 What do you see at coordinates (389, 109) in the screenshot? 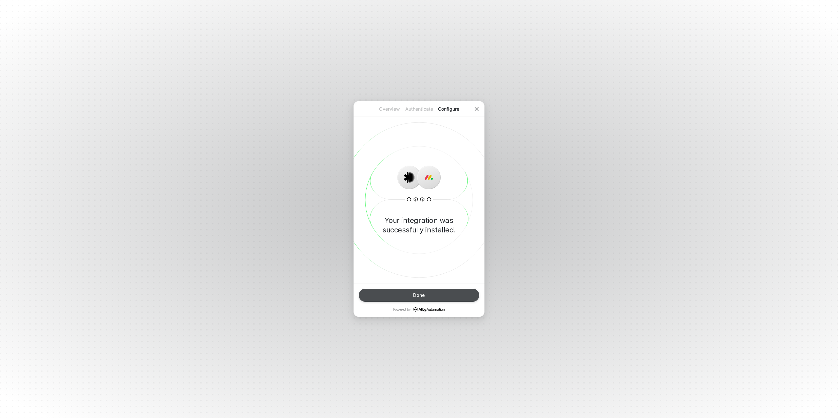
I see `p: Overview` at bounding box center [389, 109].